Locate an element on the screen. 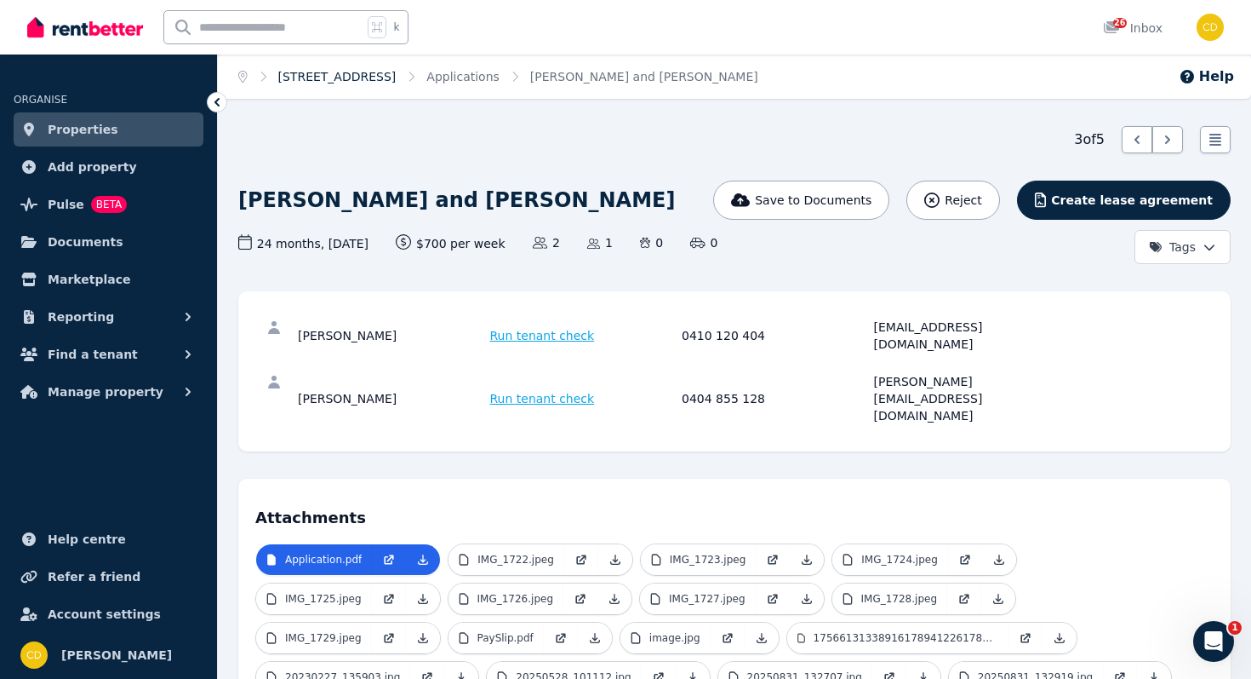 This screenshot has width=1251, height=679. p: IMG_1727.jpeg is located at coordinates (707, 598).